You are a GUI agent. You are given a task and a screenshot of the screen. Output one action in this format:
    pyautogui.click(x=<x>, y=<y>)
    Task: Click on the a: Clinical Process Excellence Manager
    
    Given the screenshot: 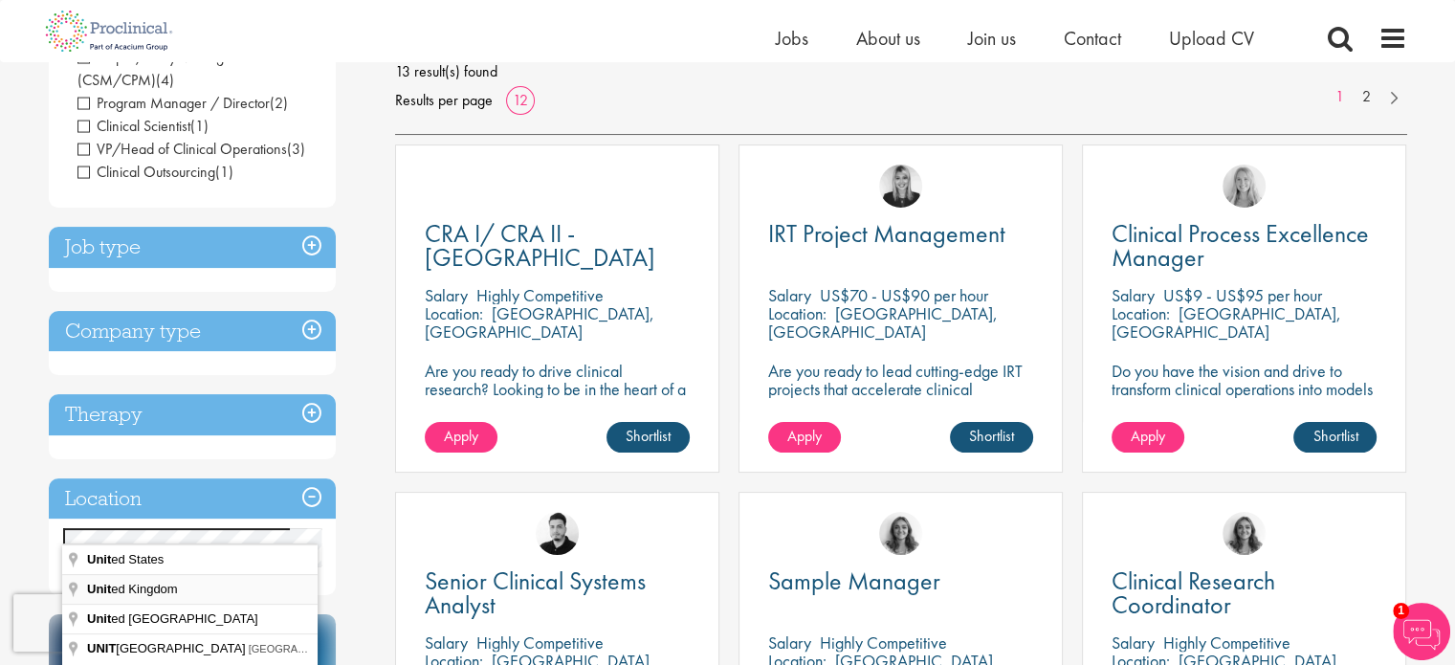 What is the action you would take?
    pyautogui.click(x=1243, y=246)
    